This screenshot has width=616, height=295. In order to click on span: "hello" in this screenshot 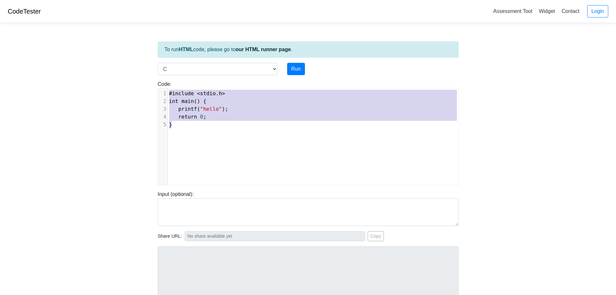, I will do `click(211, 109)`.